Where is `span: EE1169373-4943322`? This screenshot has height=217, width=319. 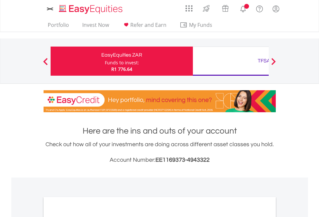 span: EE1169373-4943322 is located at coordinates (183, 160).